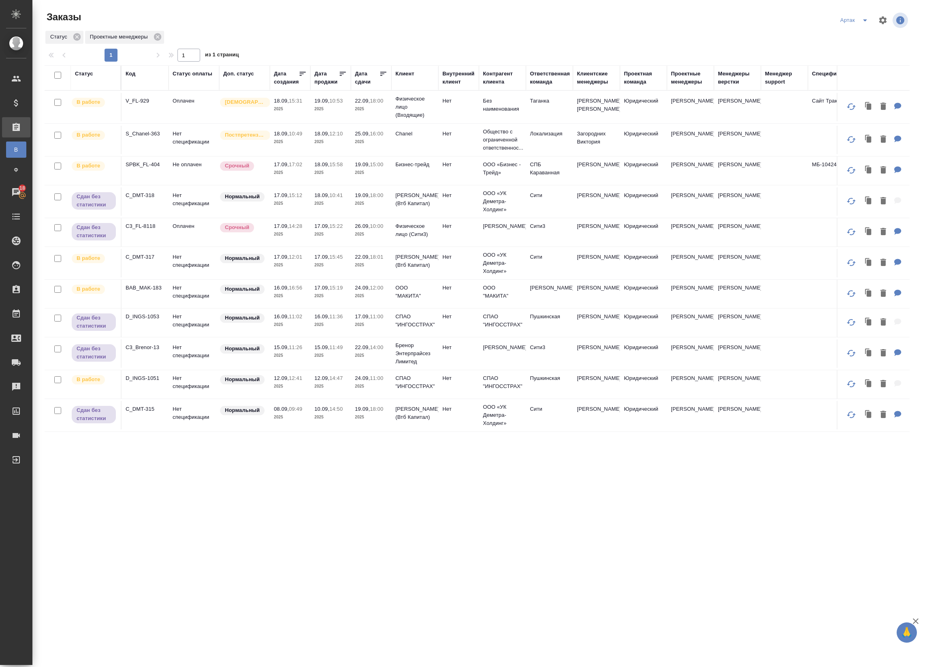  I want to click on p: C_DMT-318, so click(145, 195).